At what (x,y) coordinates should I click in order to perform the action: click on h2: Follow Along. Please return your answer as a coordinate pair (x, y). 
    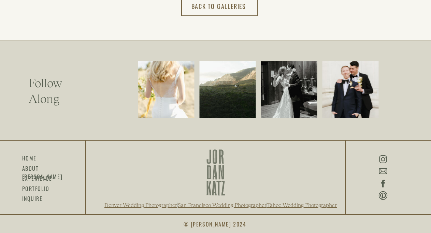
    Looking at the image, I should click on (51, 89).